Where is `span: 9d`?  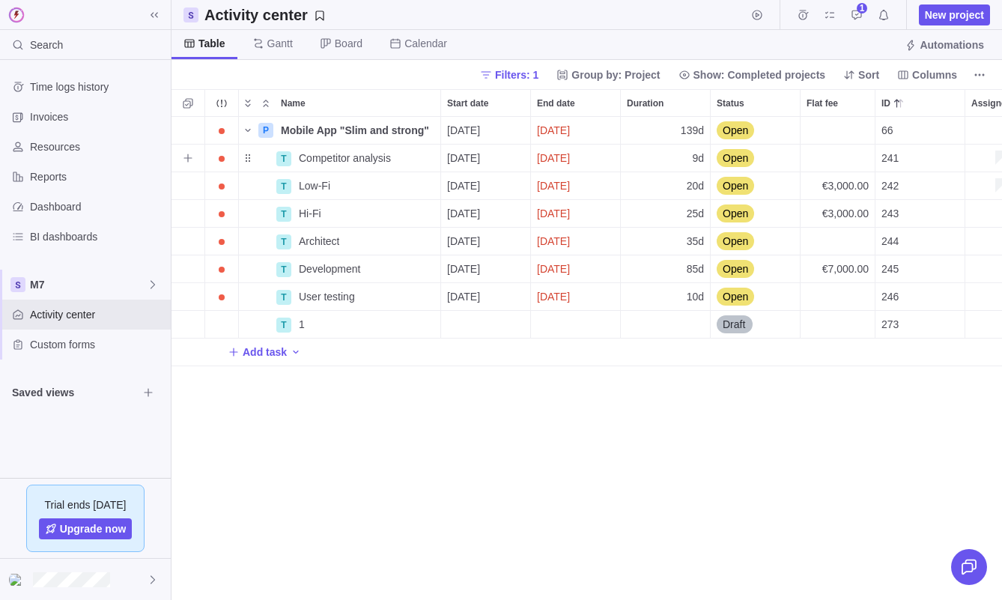
span: 9d is located at coordinates (698, 158).